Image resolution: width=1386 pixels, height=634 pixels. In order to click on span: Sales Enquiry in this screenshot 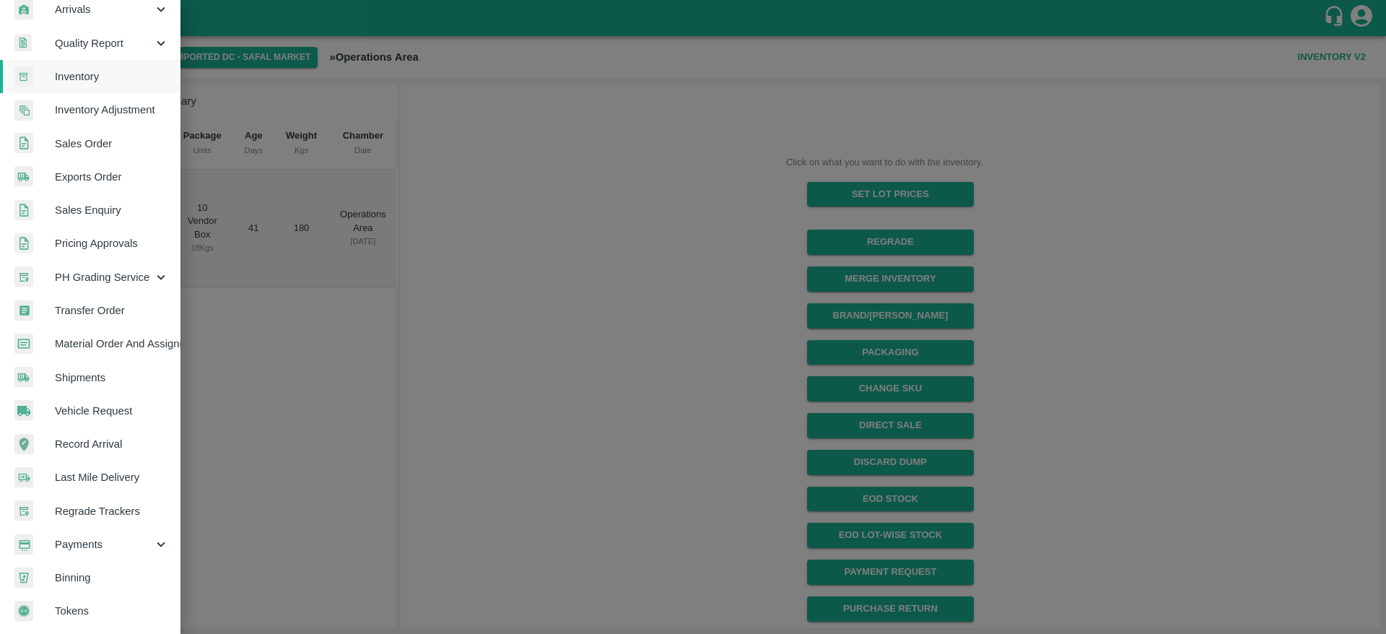, I will do `click(112, 210)`.